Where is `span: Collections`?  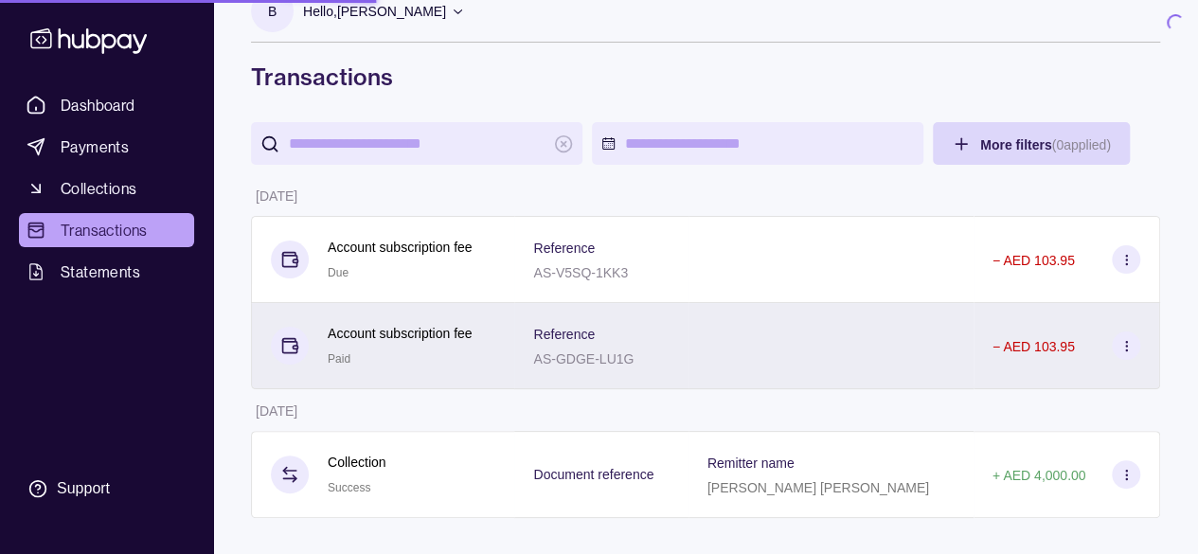 span: Collections is located at coordinates (98, 188).